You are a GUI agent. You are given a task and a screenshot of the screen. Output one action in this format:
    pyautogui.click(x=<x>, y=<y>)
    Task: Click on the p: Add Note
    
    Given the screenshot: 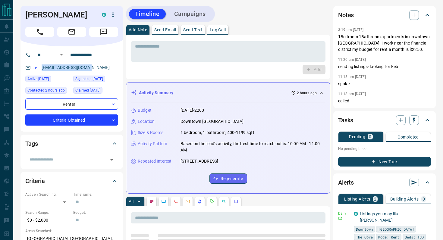 What is the action you would take?
    pyautogui.click(x=138, y=30)
    